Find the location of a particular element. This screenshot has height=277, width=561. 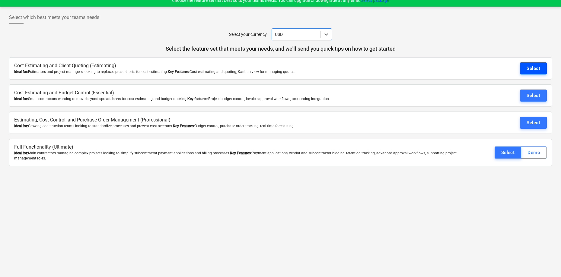

p: Cost Estimating and Client Quoting (Estimating) is located at coordinates (236, 66).